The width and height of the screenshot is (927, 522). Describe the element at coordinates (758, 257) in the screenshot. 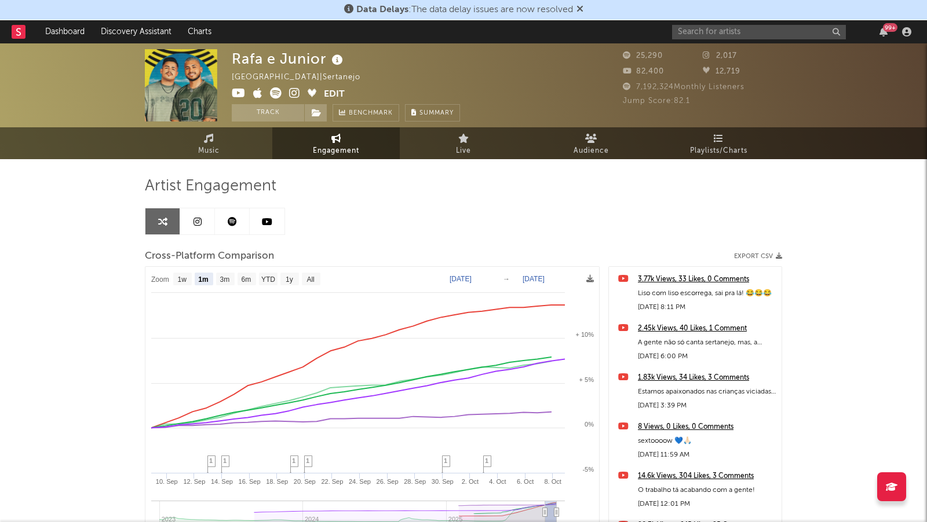

I see `button: Export CSV` at that location.